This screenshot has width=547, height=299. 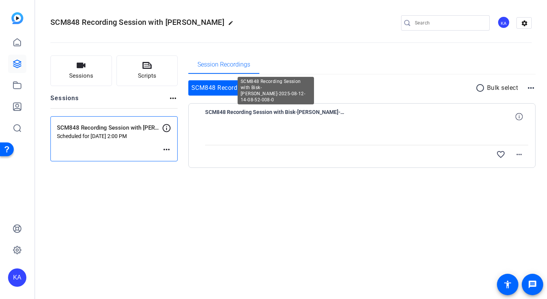 What do you see at coordinates (503, 88) in the screenshot?
I see `p: Bulk select` at bounding box center [503, 88].